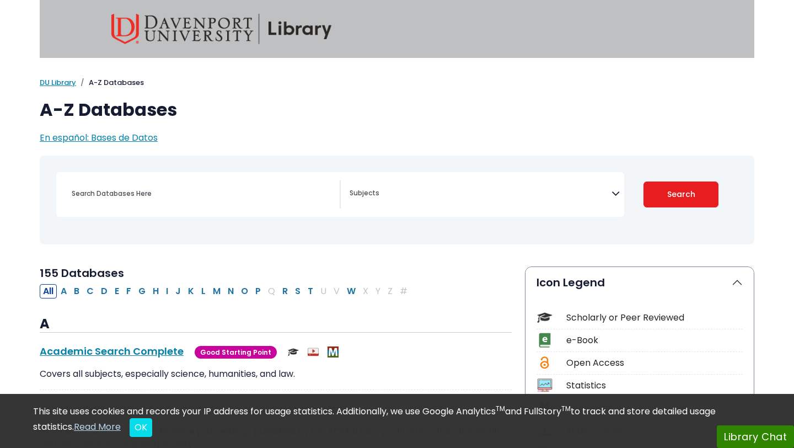  What do you see at coordinates (99, 137) in the screenshot?
I see `span: En español: Bases de Datos` at bounding box center [99, 137].